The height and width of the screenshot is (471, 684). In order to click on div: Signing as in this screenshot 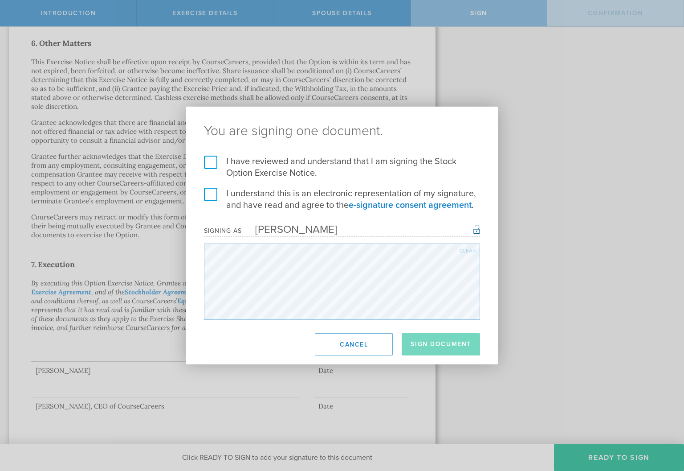, I will do `click(223, 230)`.